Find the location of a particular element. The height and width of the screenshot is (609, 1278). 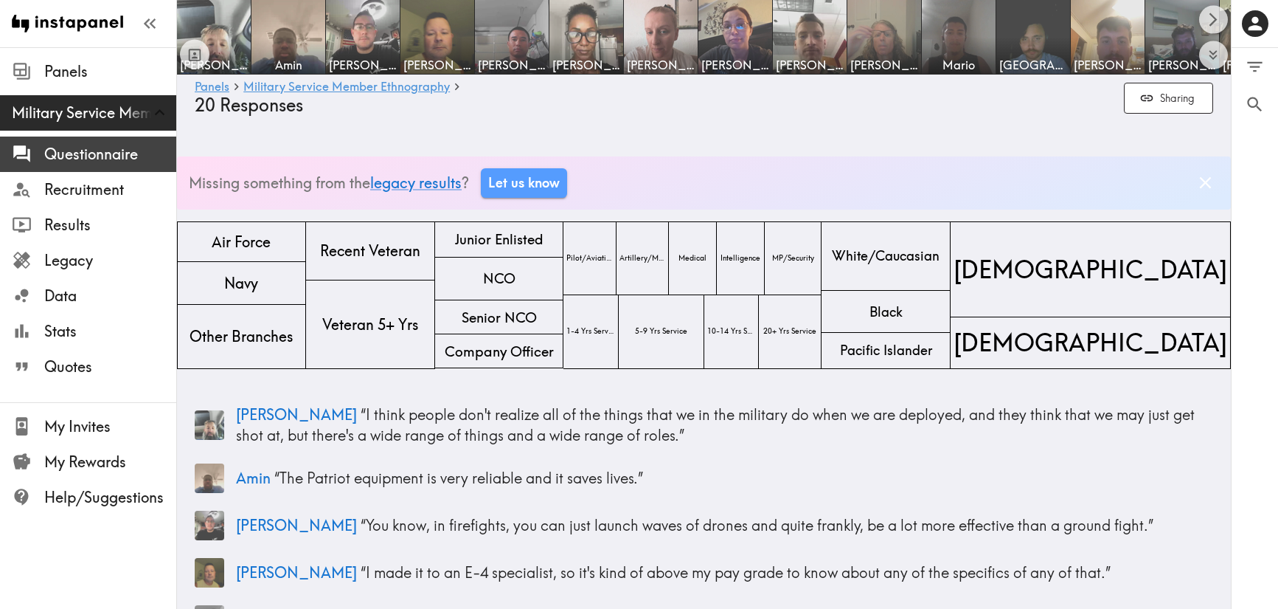

span: Military Service Member Ethnography is located at coordinates (94, 113).